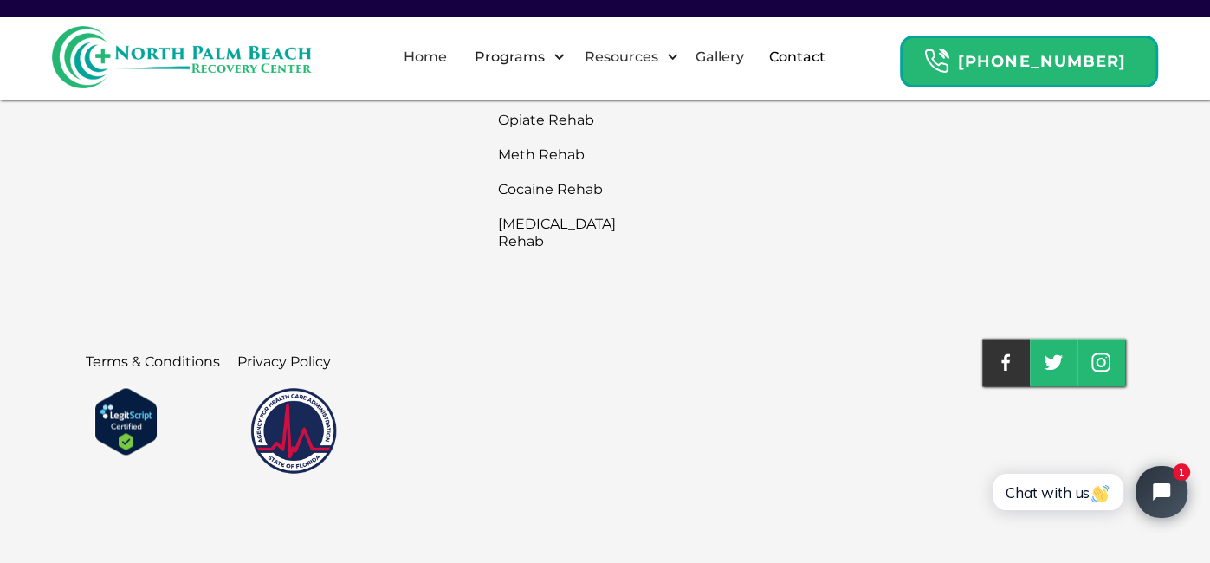 The height and width of the screenshot is (563, 1210). I want to click on img: Header Calendar Icons, so click(936, 61).